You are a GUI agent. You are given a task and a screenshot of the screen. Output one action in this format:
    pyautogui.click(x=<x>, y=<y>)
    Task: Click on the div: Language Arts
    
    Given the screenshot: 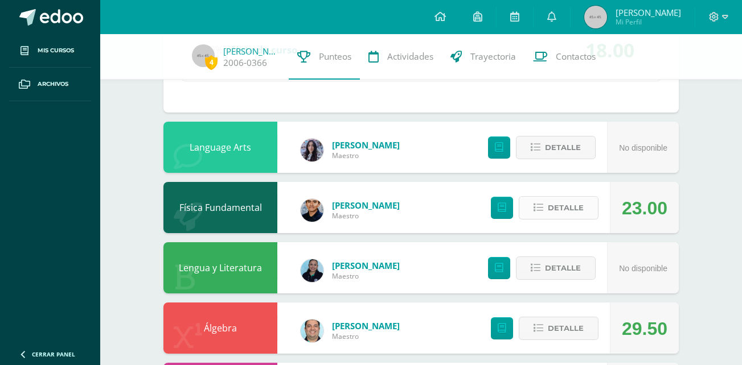 What is the action you would take?
    pyautogui.click(x=220, y=147)
    